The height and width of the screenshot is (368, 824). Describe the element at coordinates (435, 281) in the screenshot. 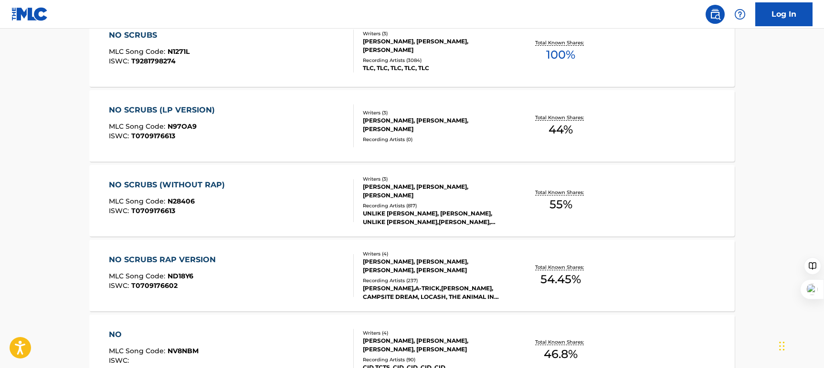

I see `div: Recording Artists ( 237 )` at that location.